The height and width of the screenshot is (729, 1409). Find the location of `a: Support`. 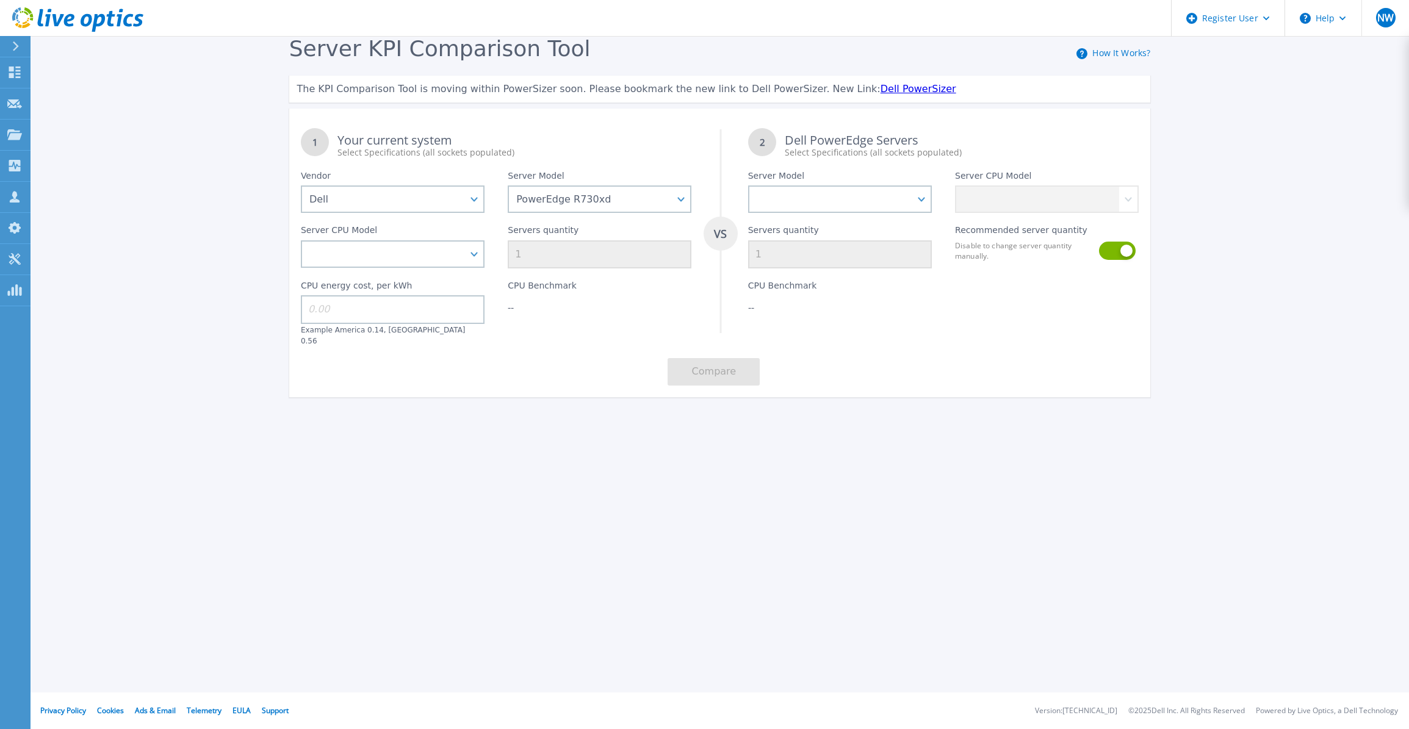

a: Support is located at coordinates (275, 711).